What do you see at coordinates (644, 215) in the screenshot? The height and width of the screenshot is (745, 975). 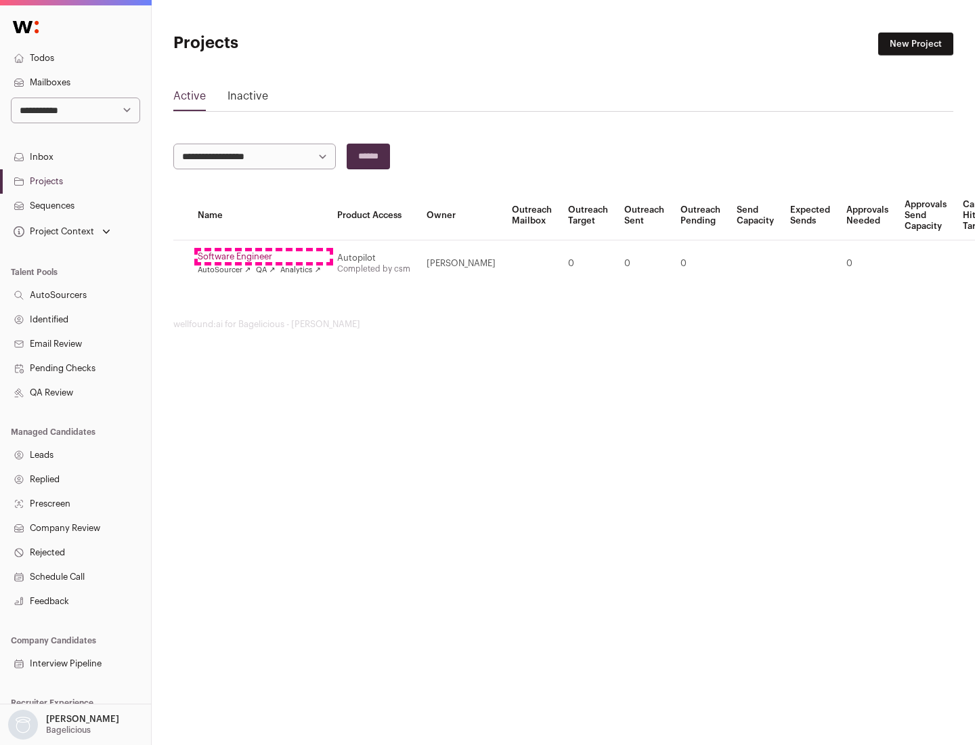 I see `th: Outreach Sent` at bounding box center [644, 215].